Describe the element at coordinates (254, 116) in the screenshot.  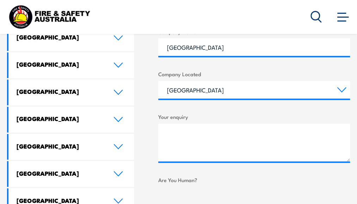
I see `label: Your enquiry` at that location.